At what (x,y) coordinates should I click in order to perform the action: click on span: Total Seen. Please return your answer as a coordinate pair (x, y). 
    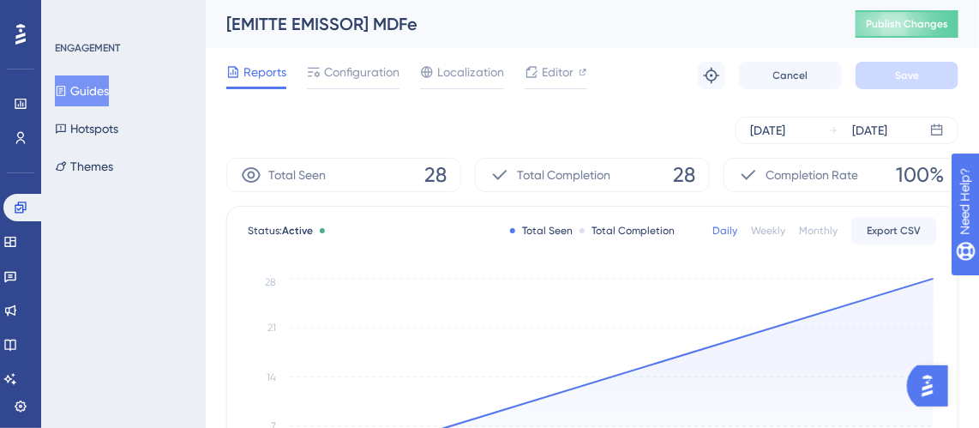
    Looking at the image, I should click on (297, 175).